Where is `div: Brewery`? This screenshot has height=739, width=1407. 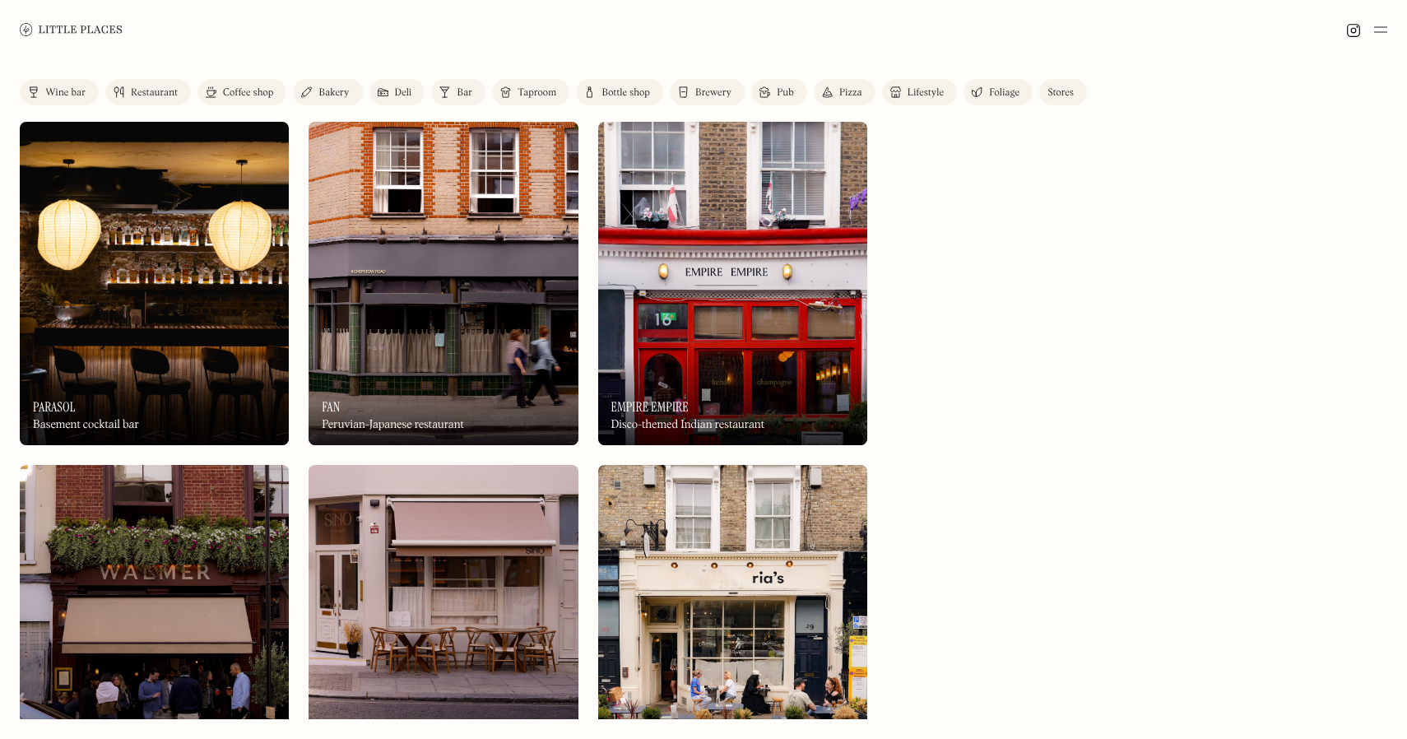 div: Brewery is located at coordinates (713, 93).